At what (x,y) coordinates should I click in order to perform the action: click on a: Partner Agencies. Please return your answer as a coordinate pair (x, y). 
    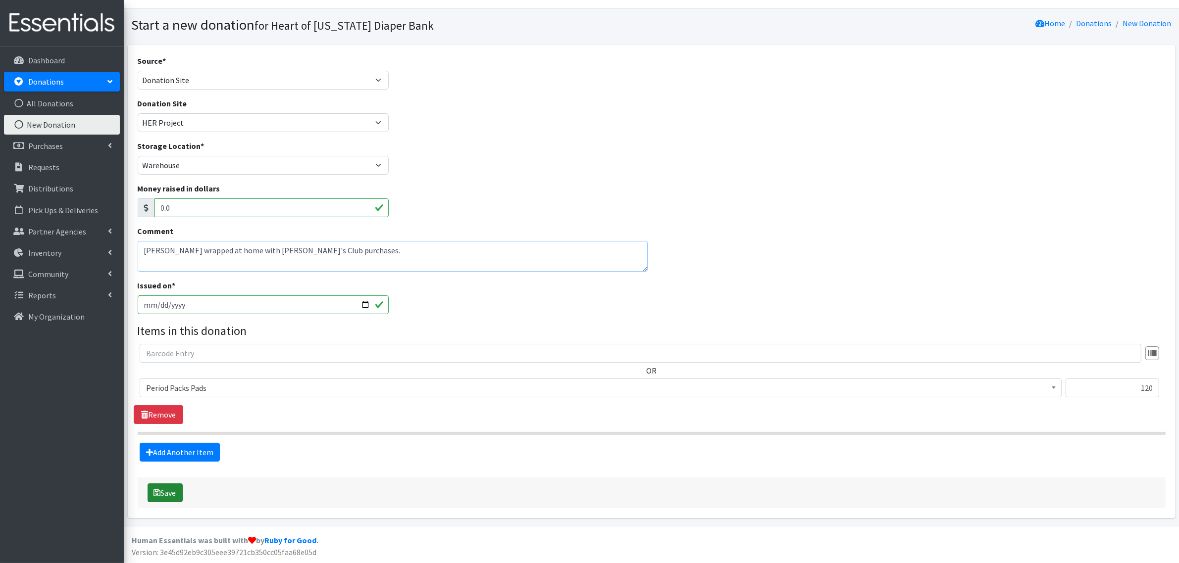
    Looking at the image, I should click on (62, 232).